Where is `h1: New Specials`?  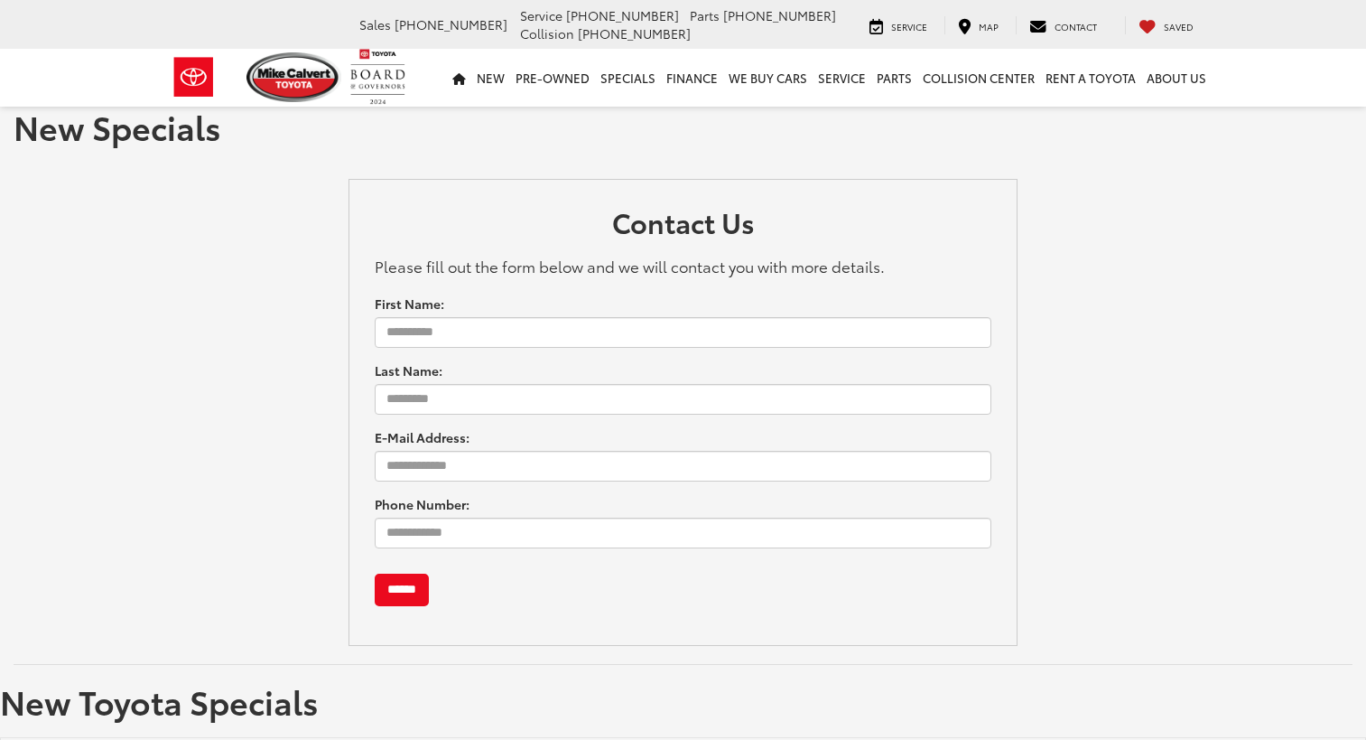
h1: New Specials is located at coordinates (683, 126).